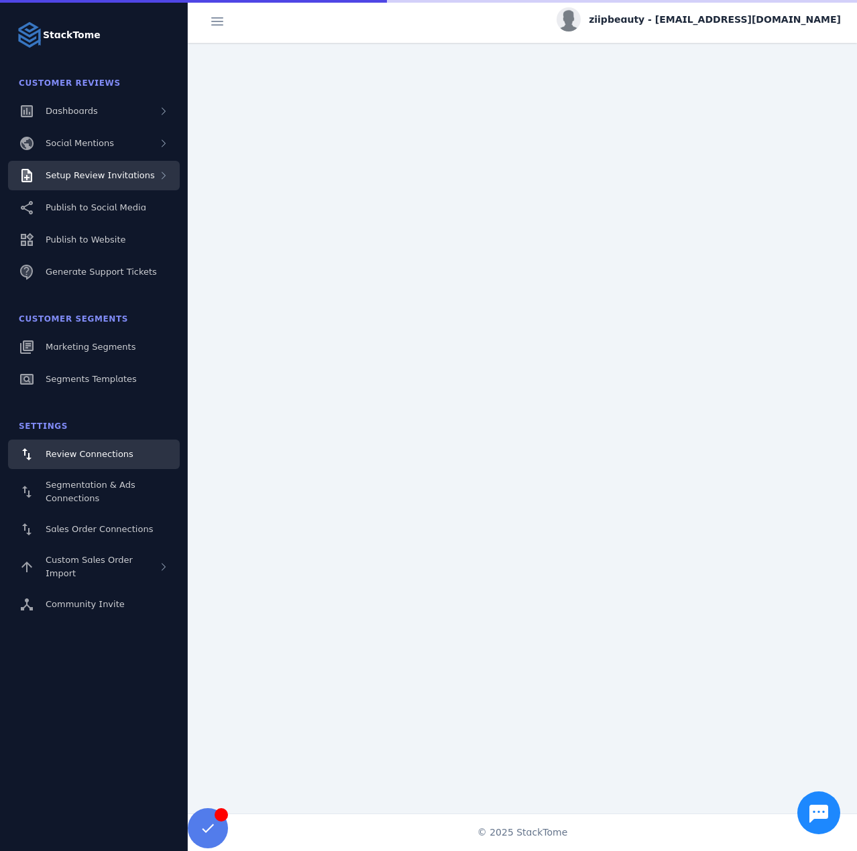  I want to click on span: Publish to Website, so click(85, 239).